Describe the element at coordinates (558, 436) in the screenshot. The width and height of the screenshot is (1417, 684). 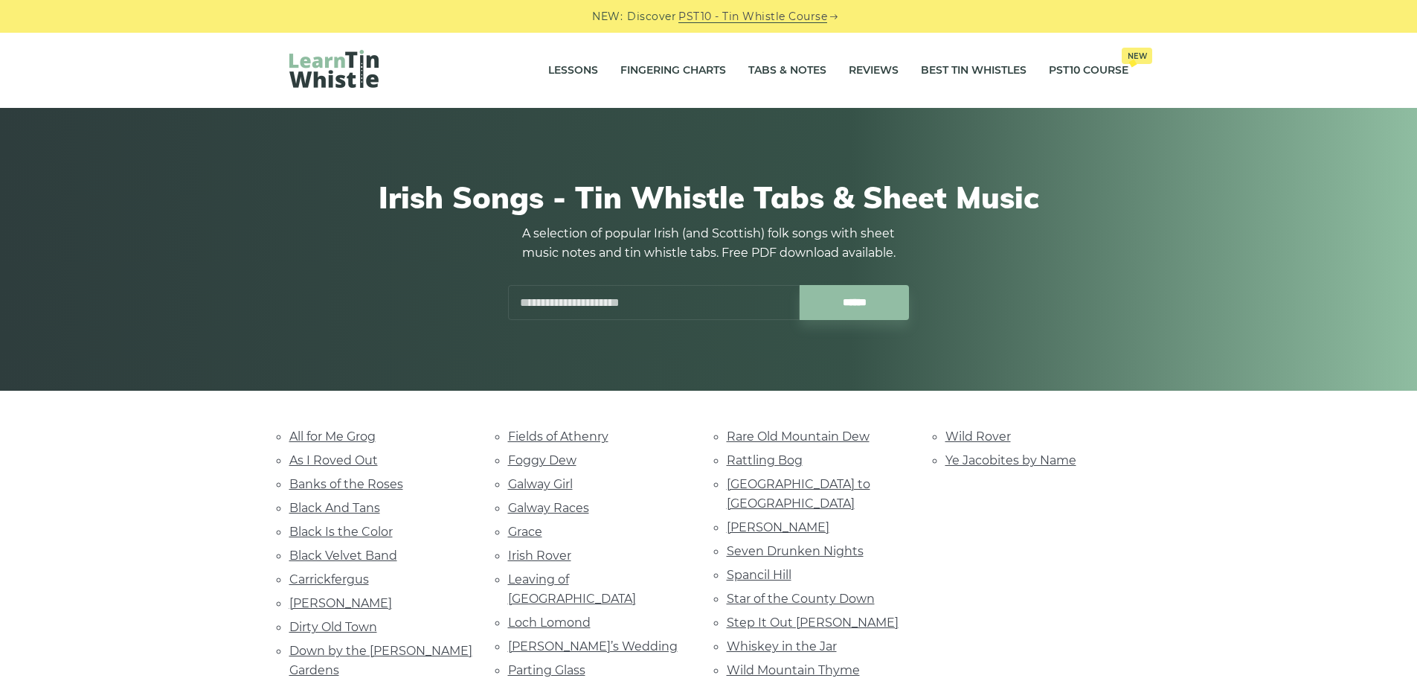
I see `a: Fields of Athenry` at that location.